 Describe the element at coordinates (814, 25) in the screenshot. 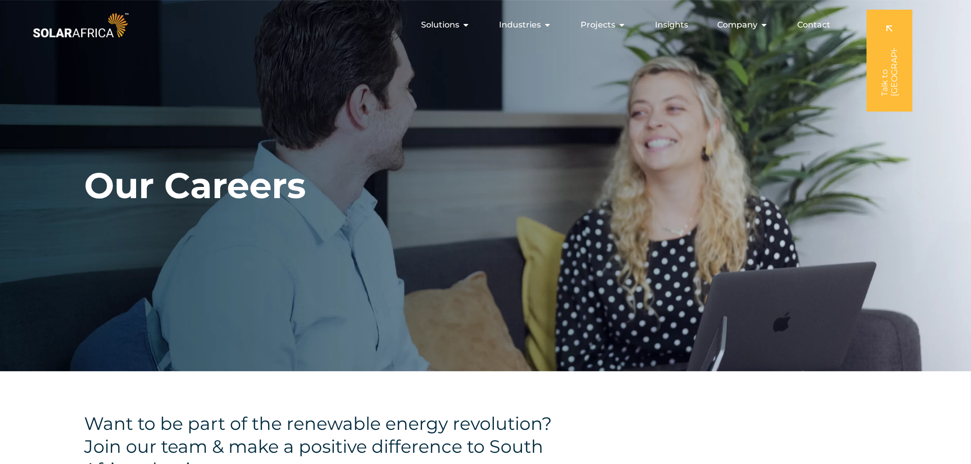

I see `span: Contact` at that location.